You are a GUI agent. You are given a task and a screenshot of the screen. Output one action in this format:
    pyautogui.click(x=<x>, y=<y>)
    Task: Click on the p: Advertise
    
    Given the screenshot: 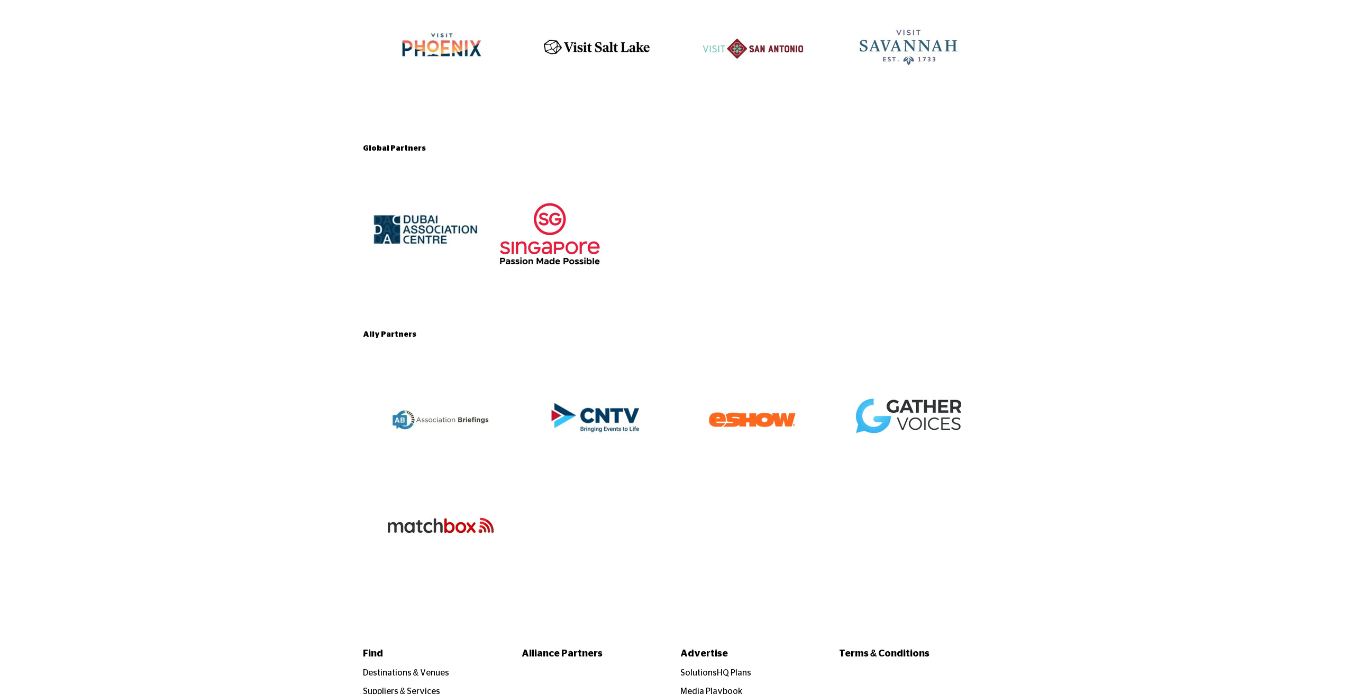 What is the action you would take?
    pyautogui.click(x=754, y=654)
    